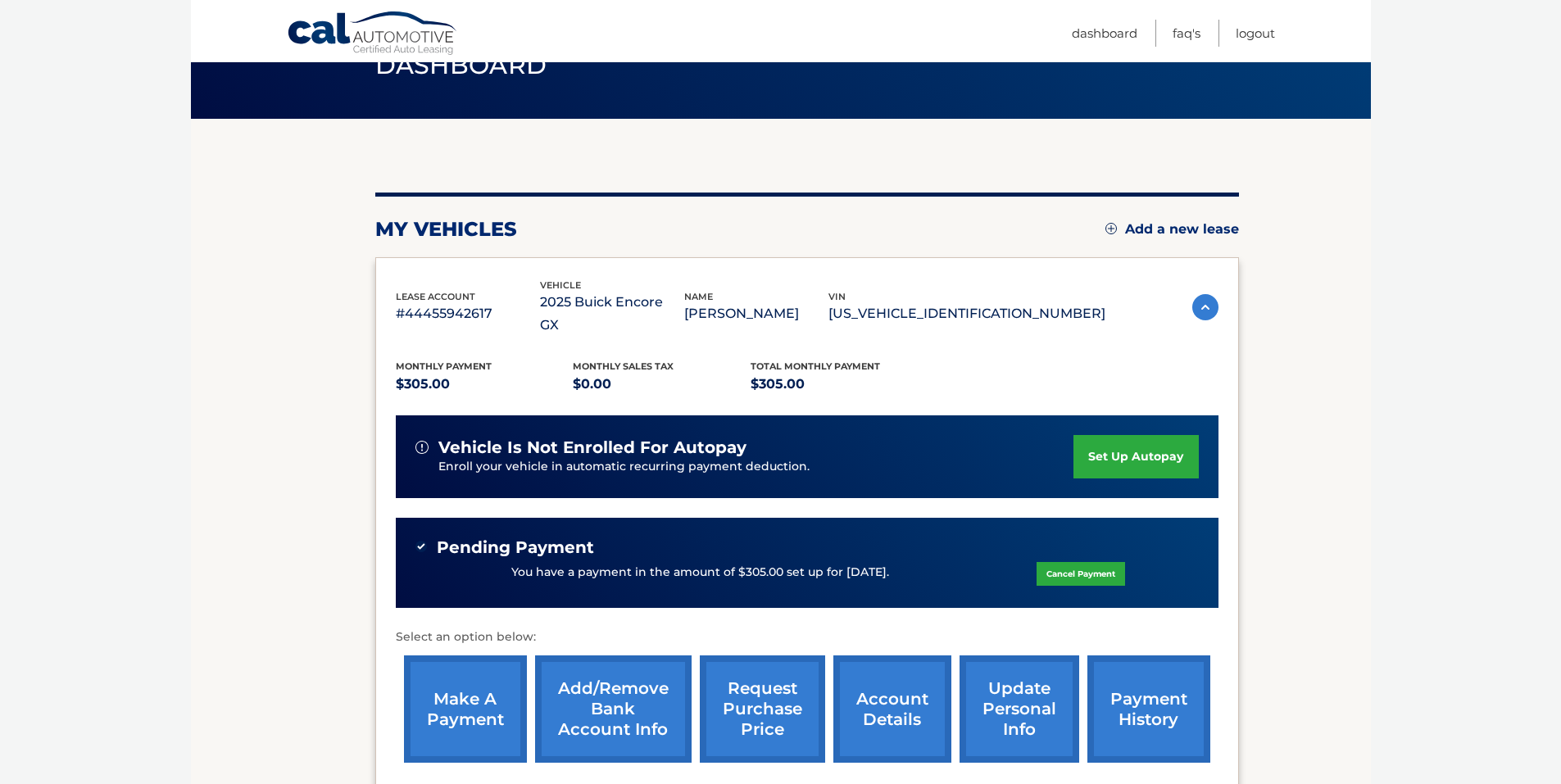 The width and height of the screenshot is (1561, 784). I want to click on a: set up autopay, so click(1135, 456).